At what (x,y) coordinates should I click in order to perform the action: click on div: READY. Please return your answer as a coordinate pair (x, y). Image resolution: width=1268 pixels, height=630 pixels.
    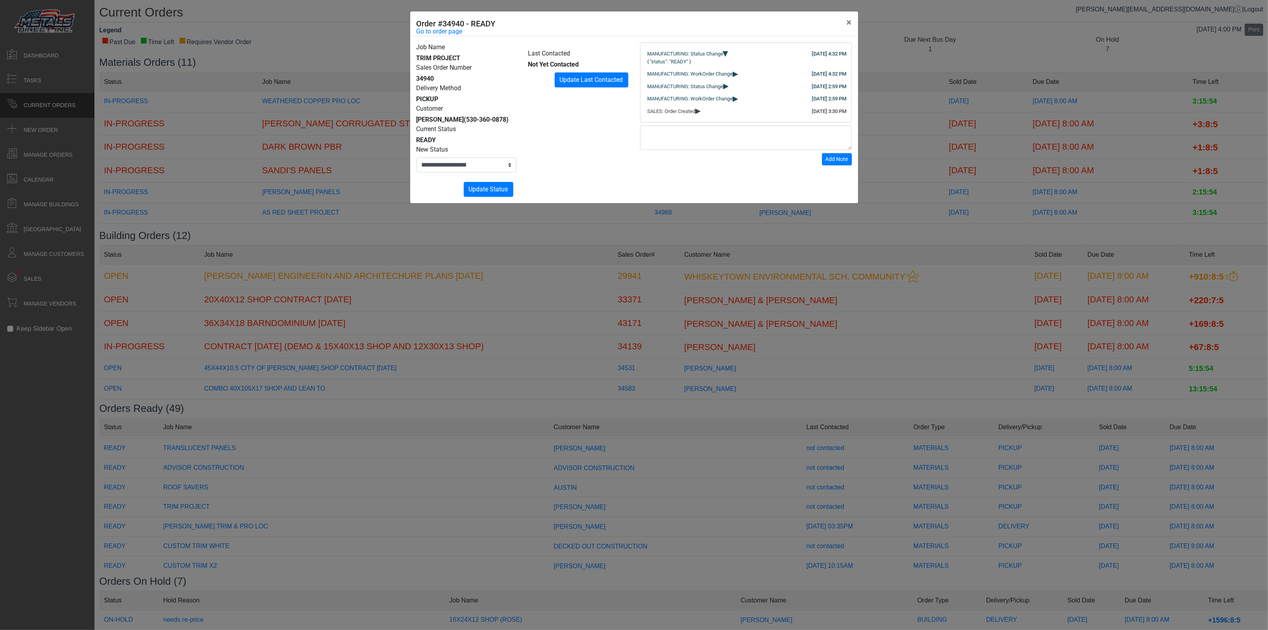
    Looking at the image, I should click on (466, 140).